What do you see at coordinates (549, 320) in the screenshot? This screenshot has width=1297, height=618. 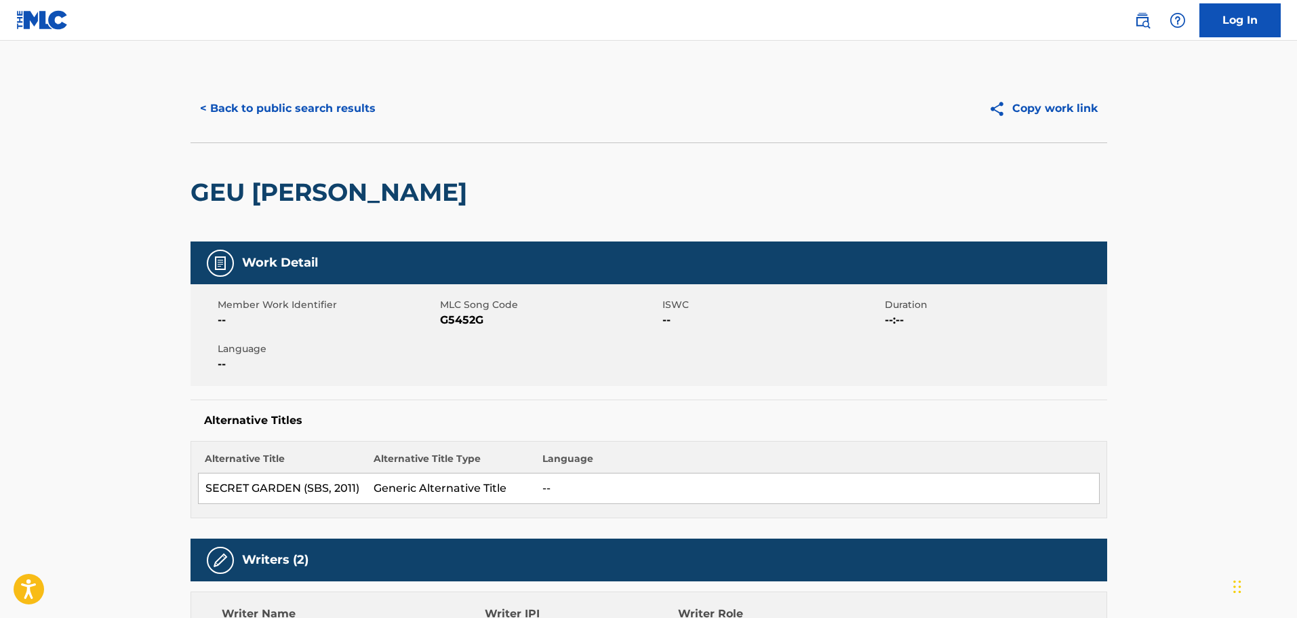 I see `span: G5452G` at bounding box center [549, 320].